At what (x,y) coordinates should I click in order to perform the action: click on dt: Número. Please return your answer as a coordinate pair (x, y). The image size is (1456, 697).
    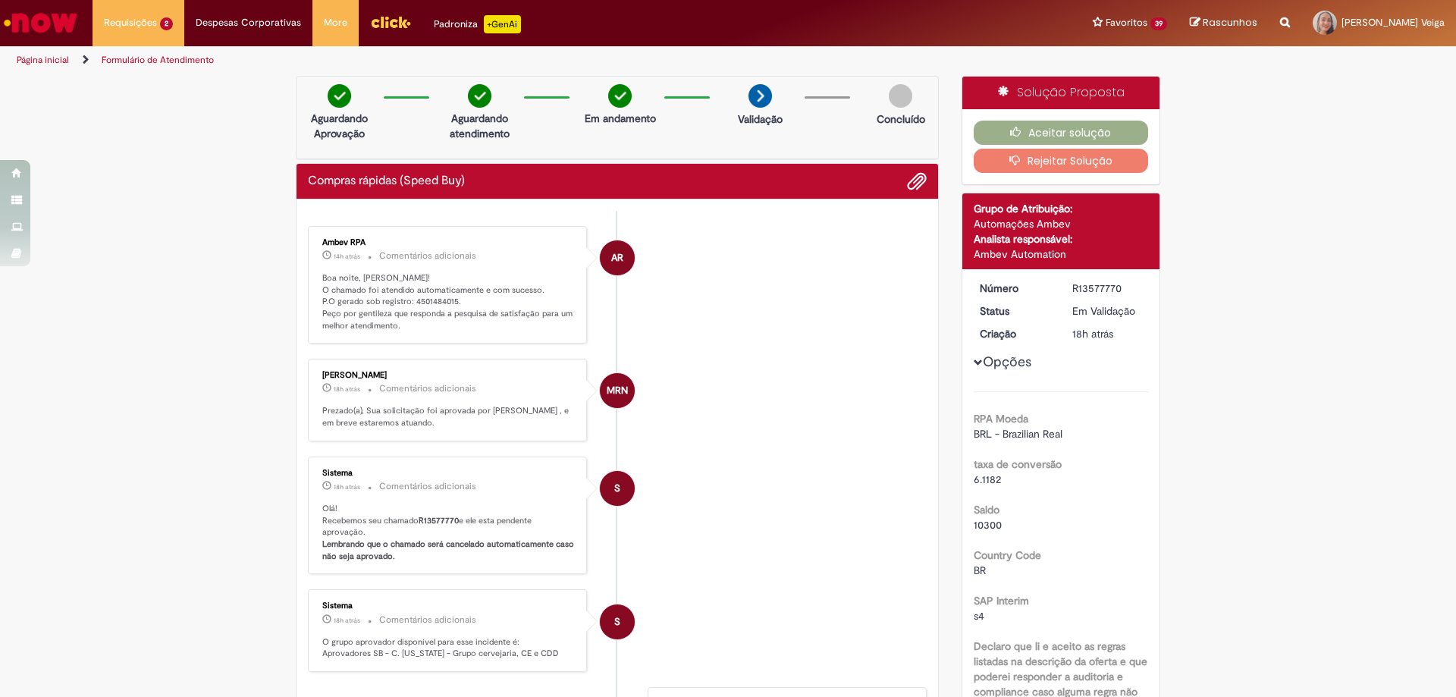
    Looking at the image, I should click on (1015, 288).